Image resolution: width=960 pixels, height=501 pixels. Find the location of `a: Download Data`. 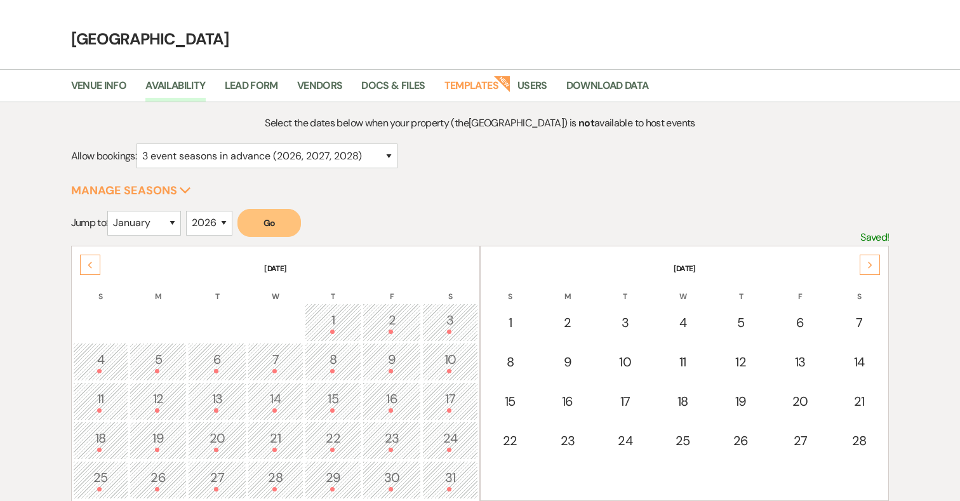

a: Download Data is located at coordinates (608, 90).